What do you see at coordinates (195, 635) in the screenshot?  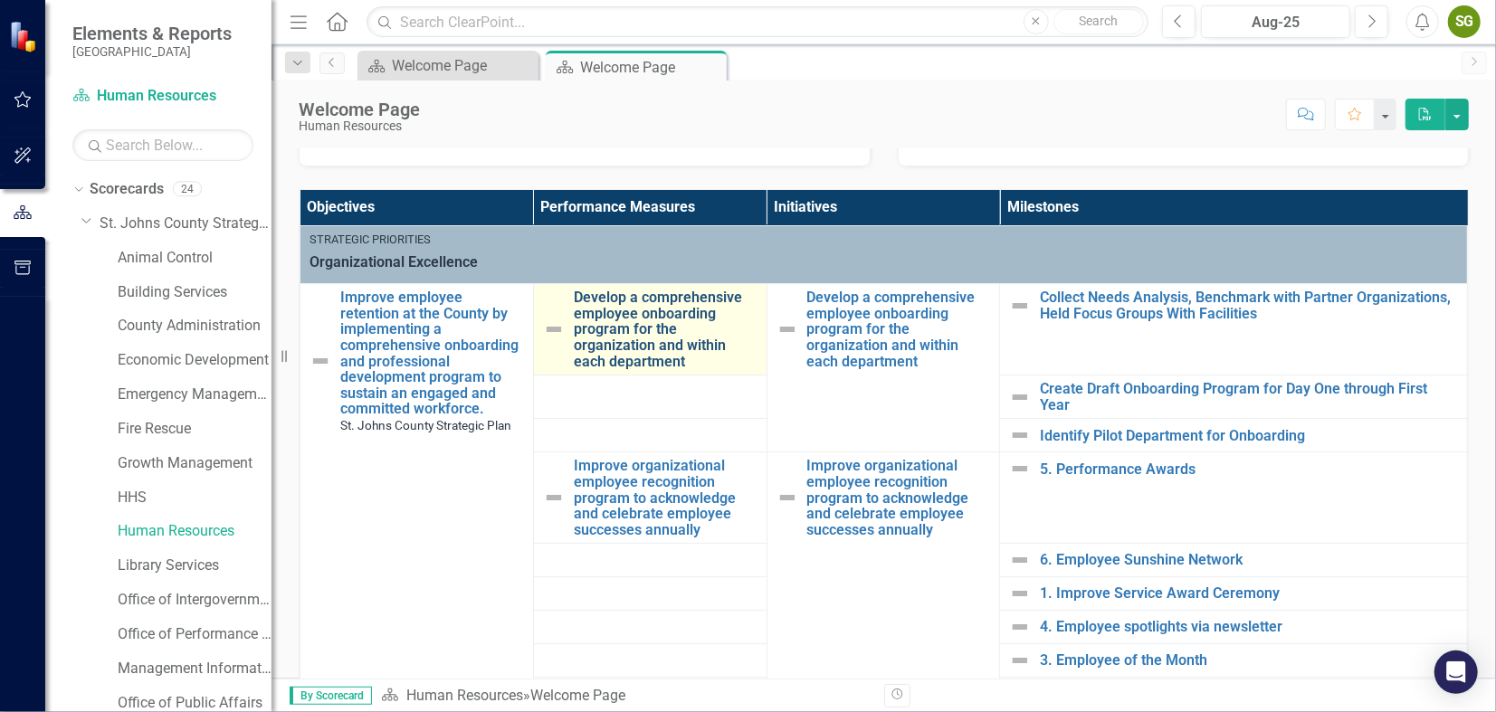 I see `a: Office of Performance & Transparency` at bounding box center [195, 635].